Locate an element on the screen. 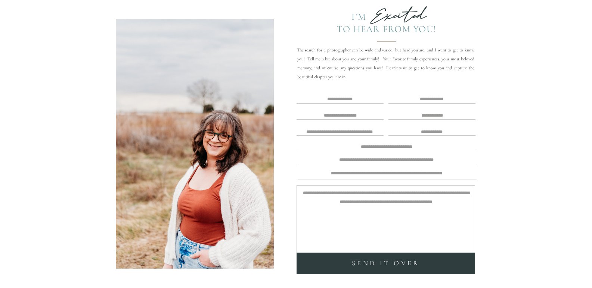 The height and width of the screenshot is (288, 592). b: Excited is located at coordinates (398, 15).